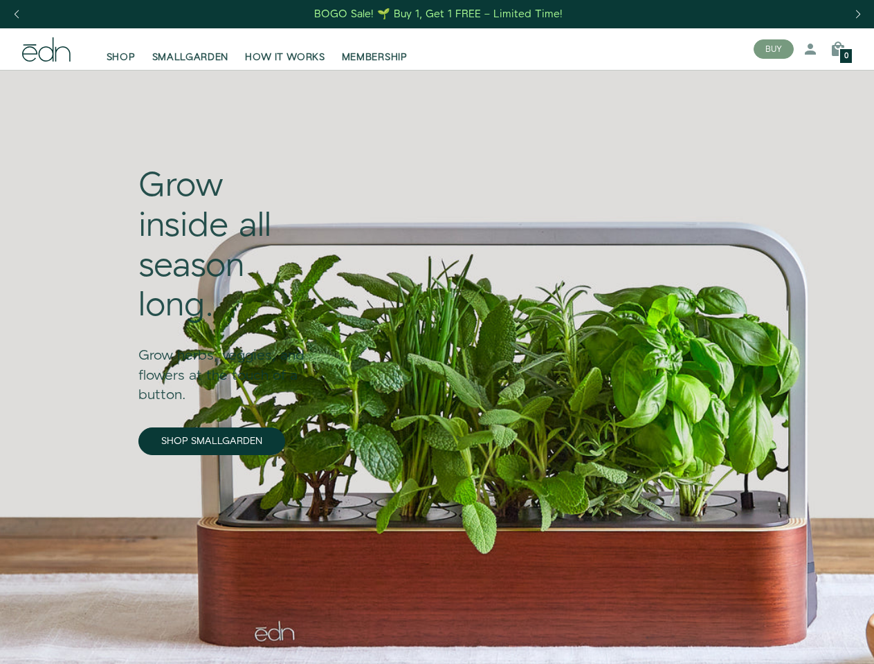 The image size is (874, 664). What do you see at coordinates (774, 49) in the screenshot?
I see `button: BUY` at bounding box center [774, 49].